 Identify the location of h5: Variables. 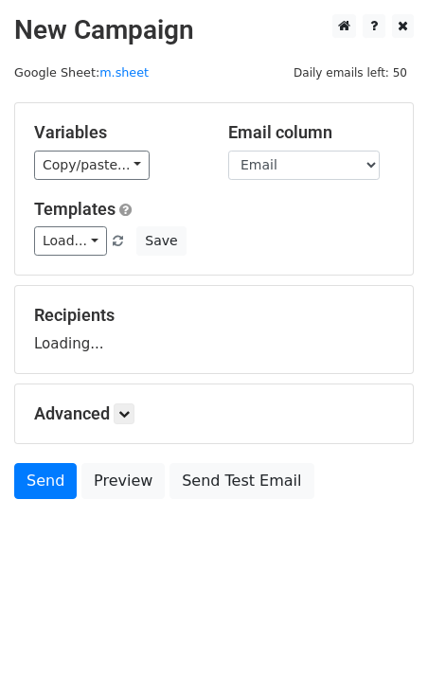
(116, 133).